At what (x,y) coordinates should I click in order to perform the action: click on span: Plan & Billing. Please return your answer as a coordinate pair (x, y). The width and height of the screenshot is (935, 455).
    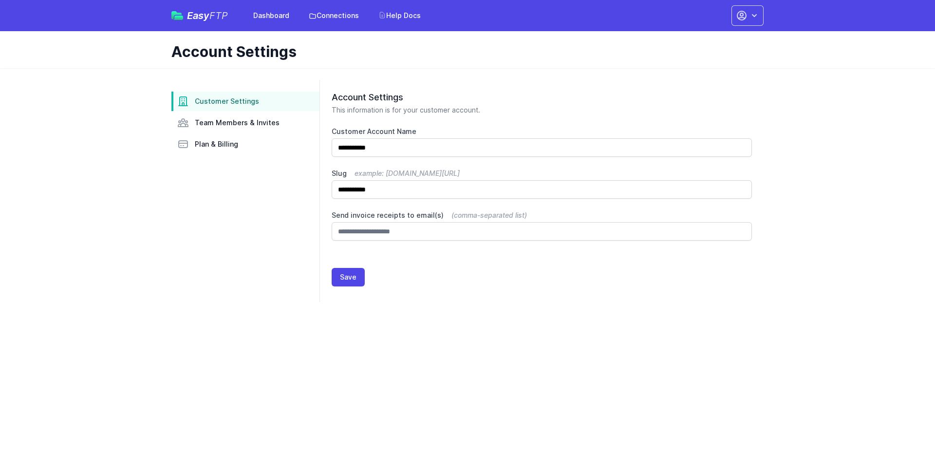
    Looking at the image, I should click on (216, 144).